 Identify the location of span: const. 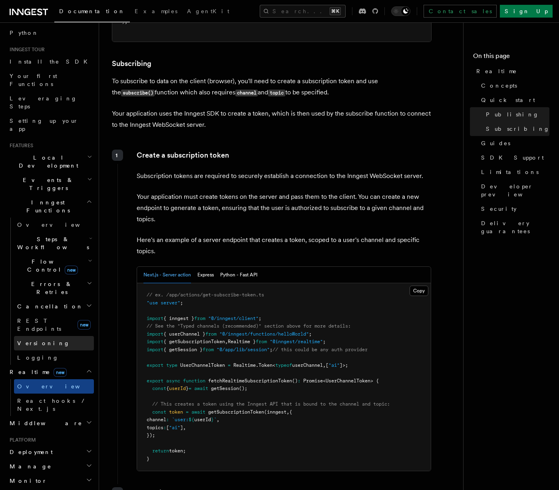
(159, 388).